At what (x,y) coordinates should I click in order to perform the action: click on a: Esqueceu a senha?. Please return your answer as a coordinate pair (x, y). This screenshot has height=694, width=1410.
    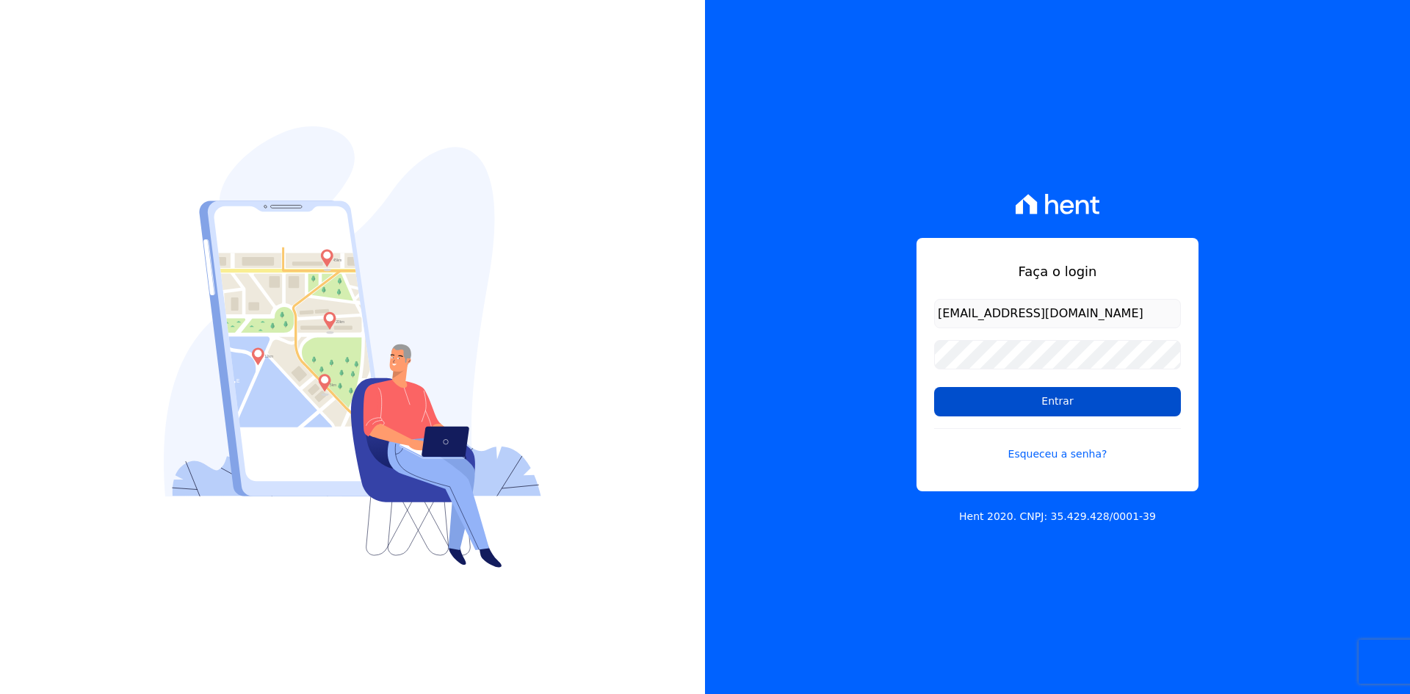
    Looking at the image, I should click on (1058, 445).